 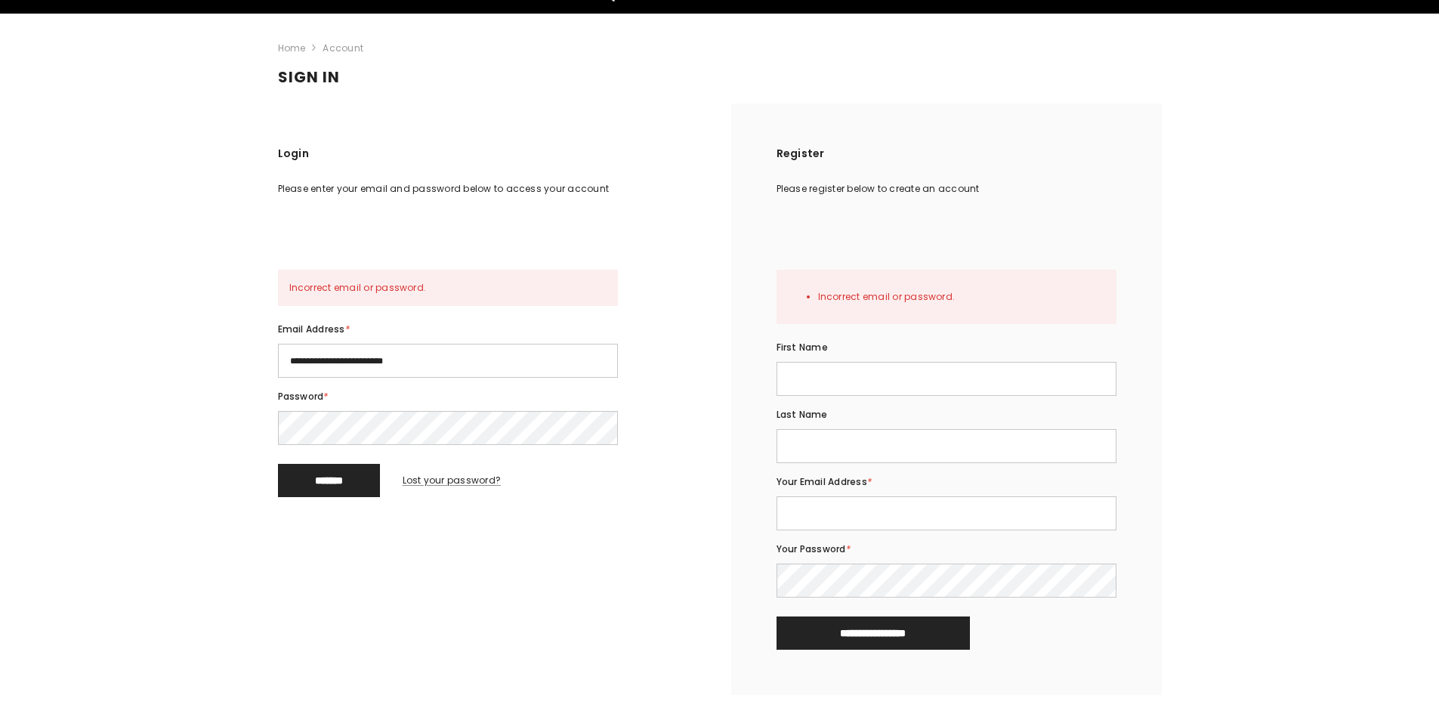 I want to click on label: Last name, so click(x=946, y=415).